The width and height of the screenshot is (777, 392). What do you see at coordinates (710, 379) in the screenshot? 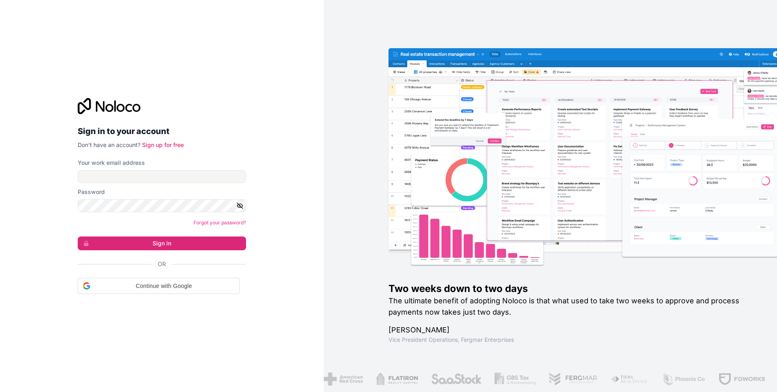
I see `img: /assets/fdworks-Bi04fVtw.png` at bounding box center [710, 379].